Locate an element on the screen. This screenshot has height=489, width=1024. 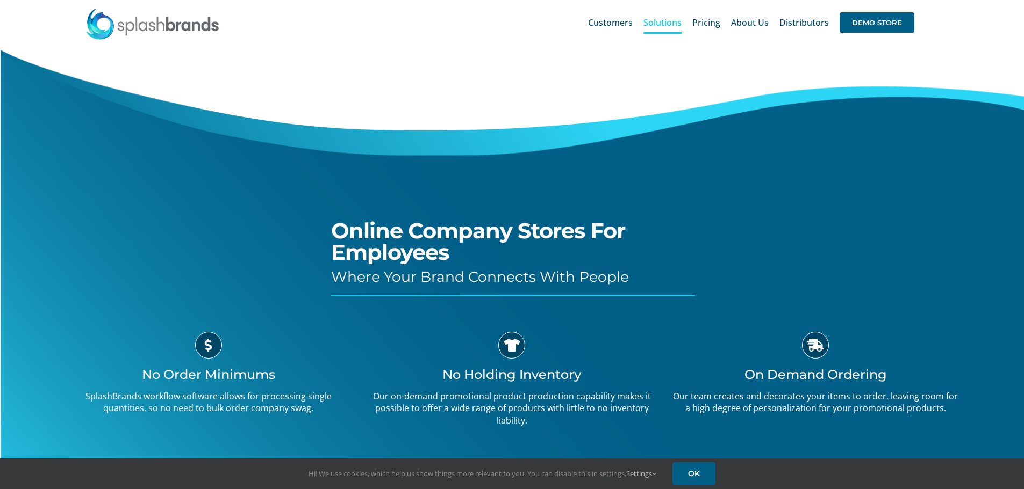
a: Pricing is located at coordinates (706, 23).